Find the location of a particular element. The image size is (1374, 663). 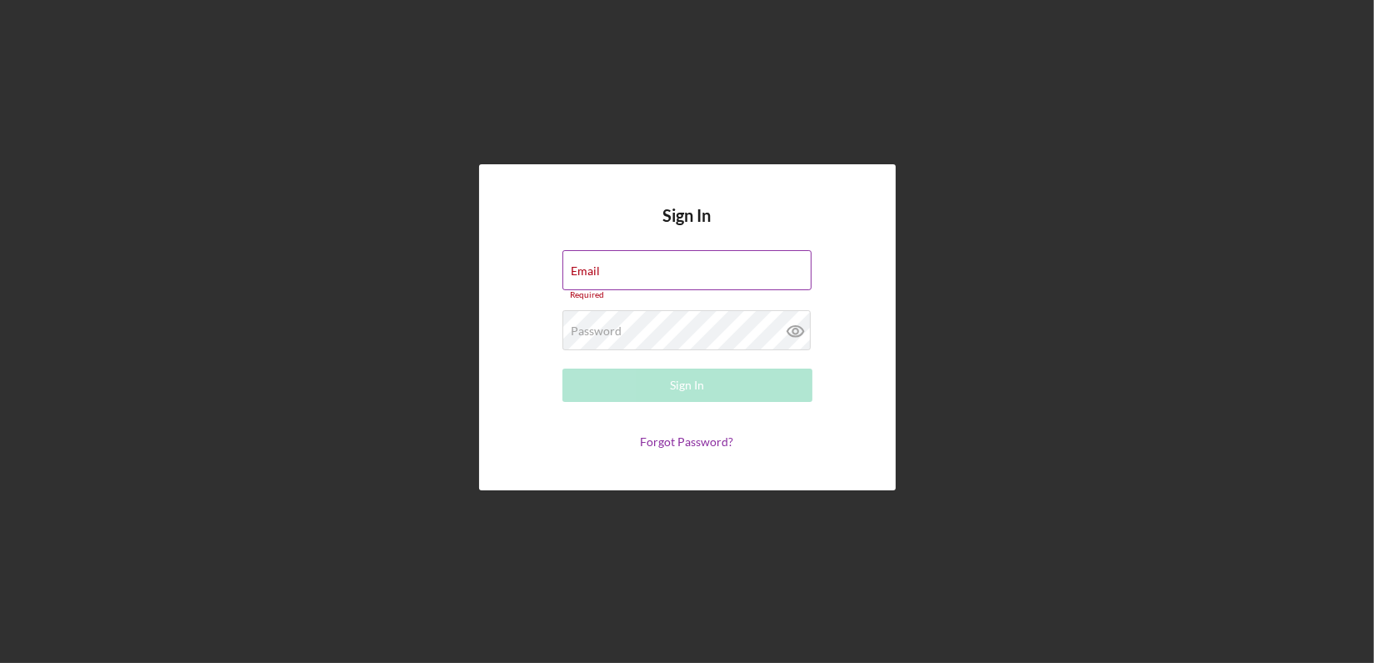

div: Required is located at coordinates (688, 295).